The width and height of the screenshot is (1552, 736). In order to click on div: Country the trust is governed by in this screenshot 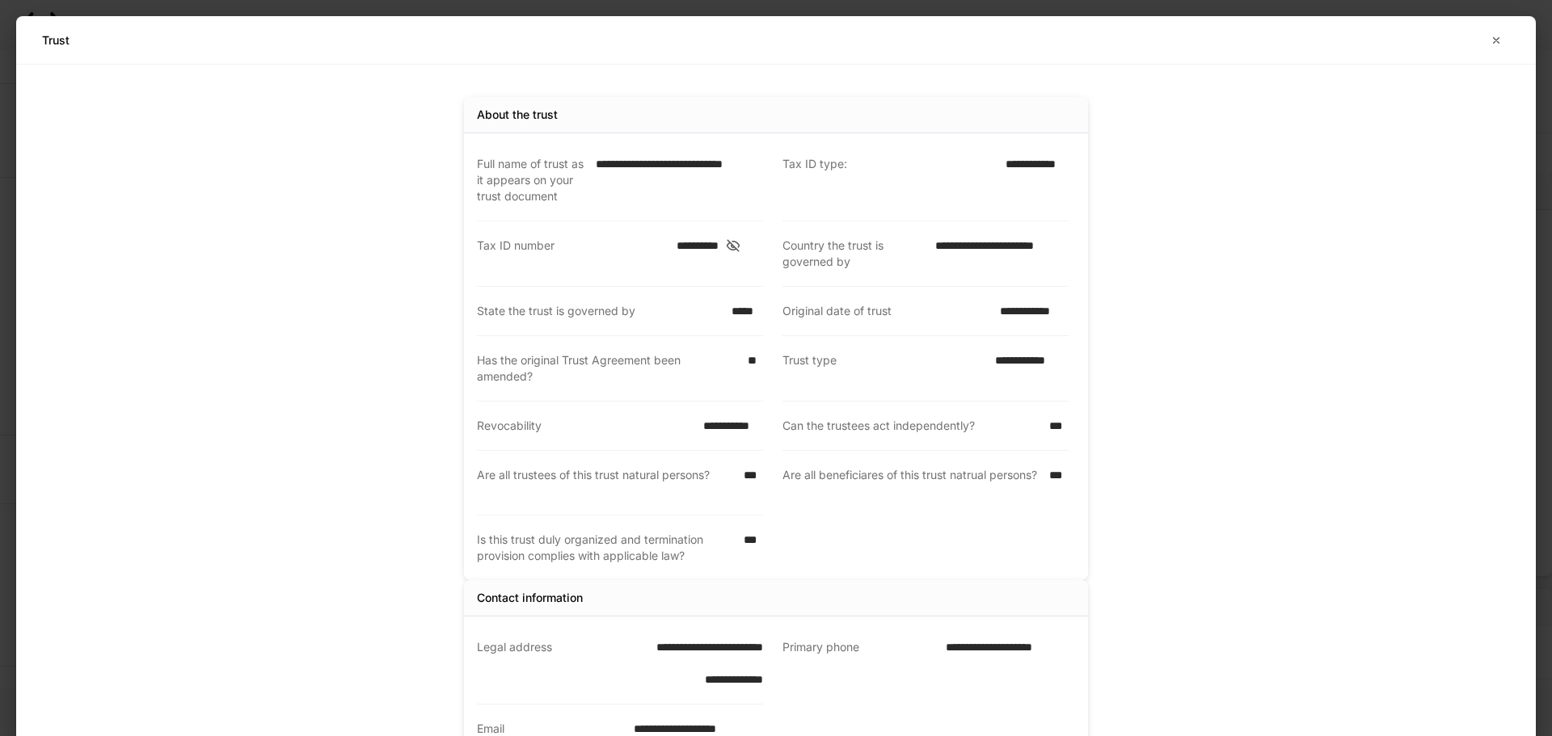, I will do `click(853, 254)`.